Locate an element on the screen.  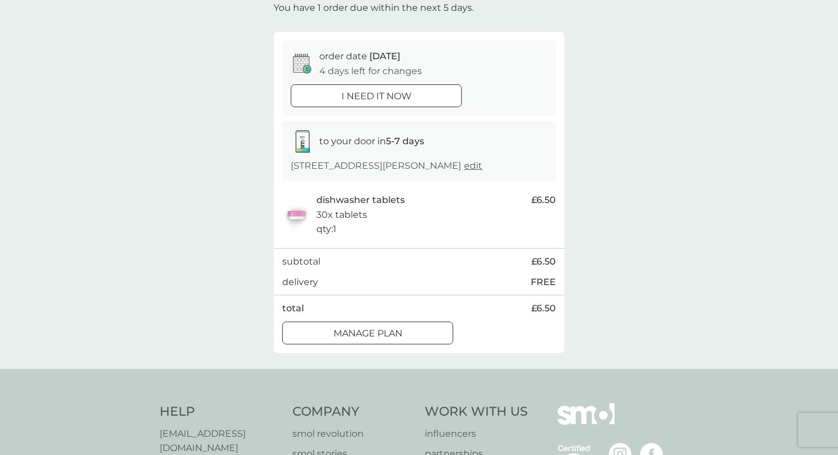
p: influencers is located at coordinates (476, 434).